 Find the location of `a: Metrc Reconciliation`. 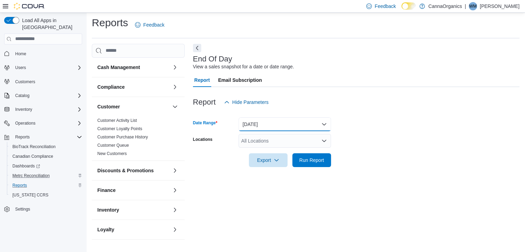

a: Metrc Reconciliation is located at coordinates (31, 176).